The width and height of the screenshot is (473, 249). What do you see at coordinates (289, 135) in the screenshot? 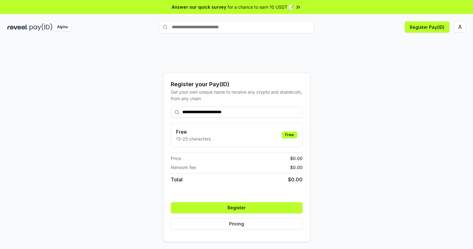
I see `div: Free` at bounding box center [289, 135].